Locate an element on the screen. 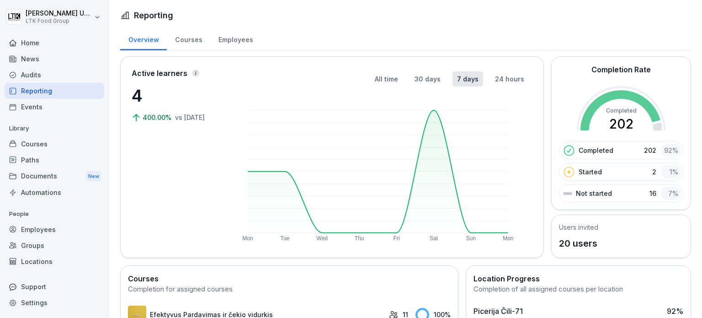  div: Overview is located at coordinates (144, 38).